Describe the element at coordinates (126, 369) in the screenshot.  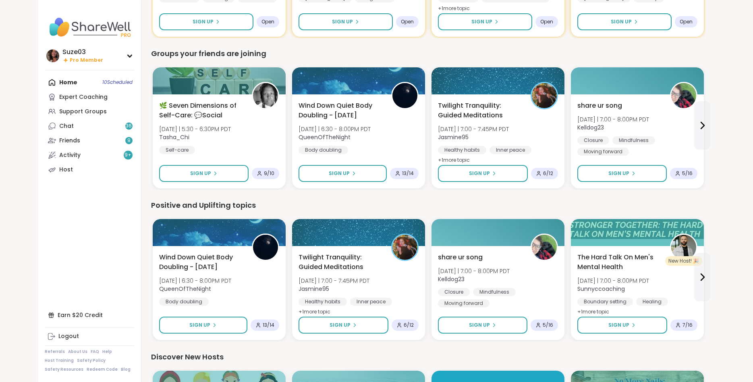
I see `a: Blog` at that location.